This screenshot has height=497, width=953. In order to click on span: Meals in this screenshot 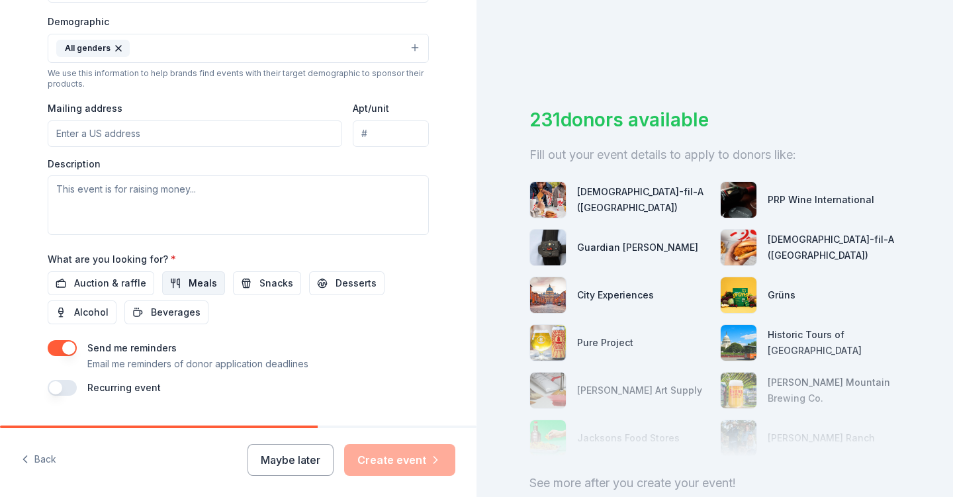, I will do `click(202, 283)`.